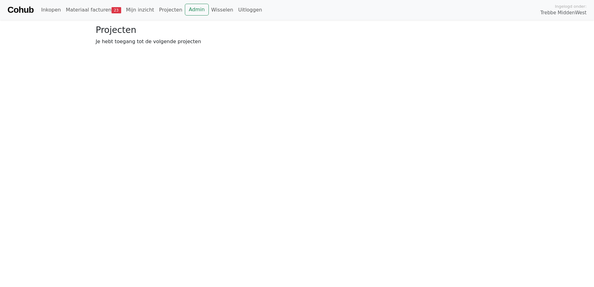 Image resolution: width=594 pixels, height=287 pixels. Describe the element at coordinates (51, 10) in the screenshot. I see `a: Inkopen` at that location.